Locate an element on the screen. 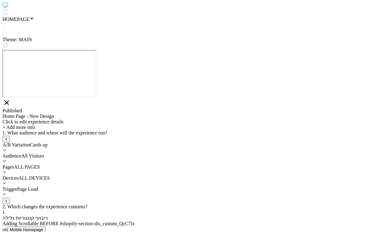 The width and height of the screenshot is (377, 232). span: All Visitors is located at coordinates (33, 156).